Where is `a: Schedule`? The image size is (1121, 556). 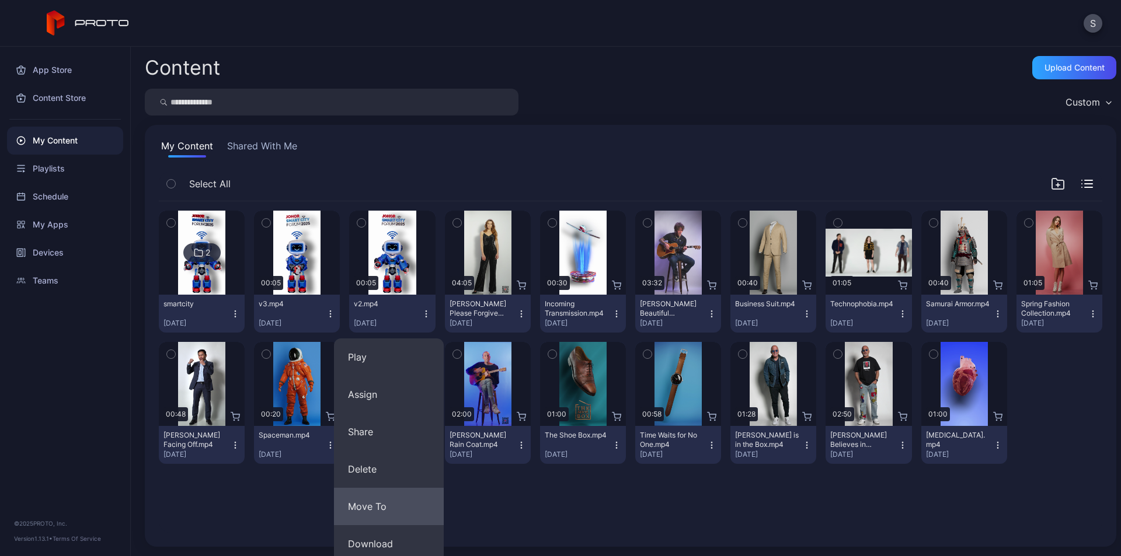
a: Schedule is located at coordinates (65, 197).